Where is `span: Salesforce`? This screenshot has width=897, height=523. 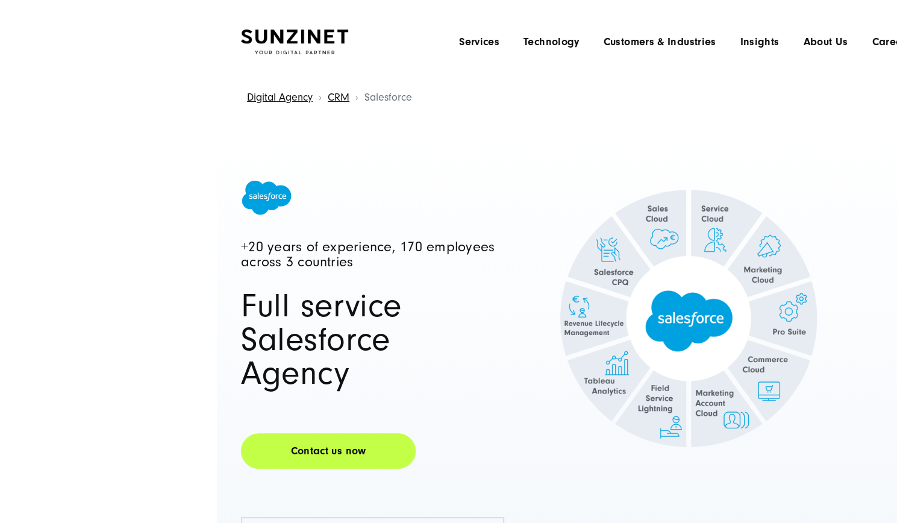
span: Salesforce is located at coordinates (388, 97).